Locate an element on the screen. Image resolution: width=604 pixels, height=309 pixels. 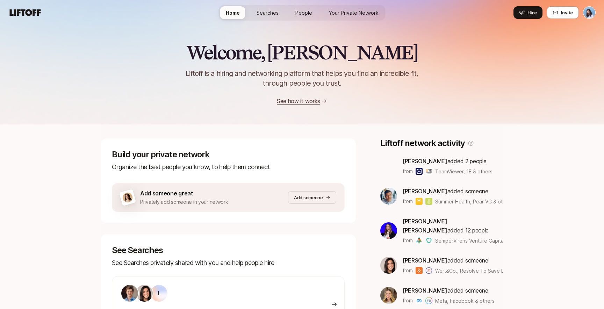
span: Meta, Facebook & others is located at coordinates (465, 301).